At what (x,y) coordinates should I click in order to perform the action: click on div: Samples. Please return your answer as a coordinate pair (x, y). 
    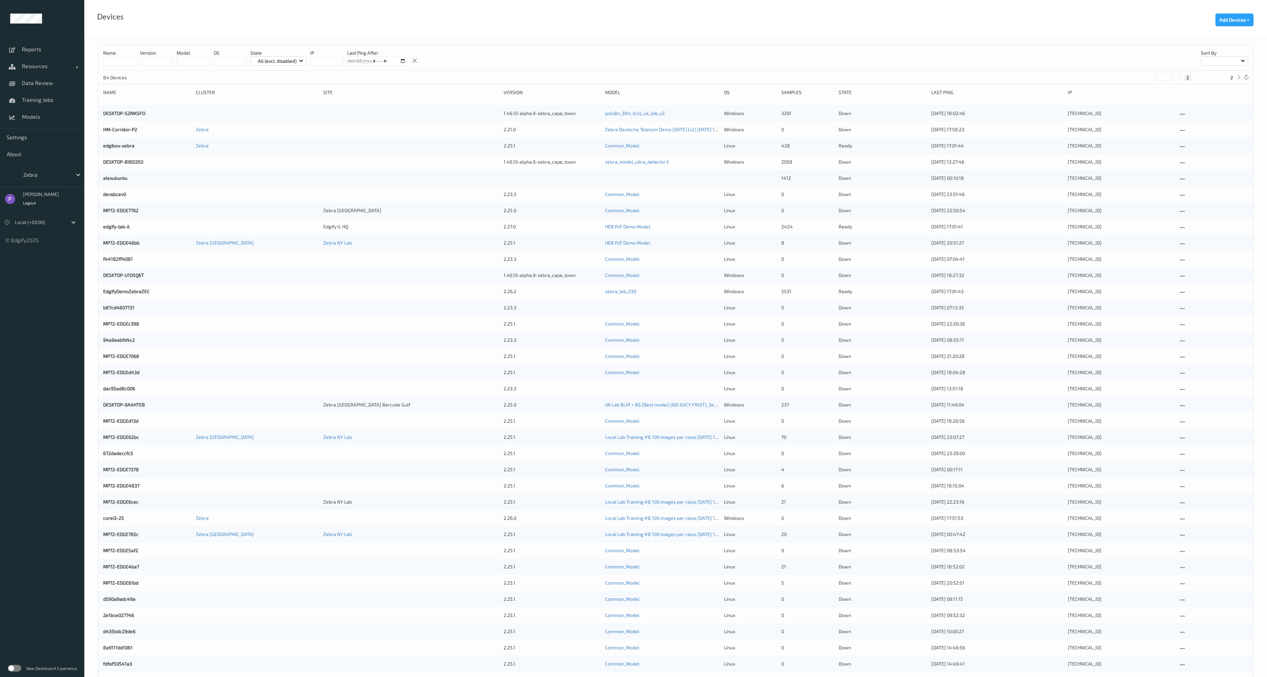
    Looking at the image, I should click on (808, 92).